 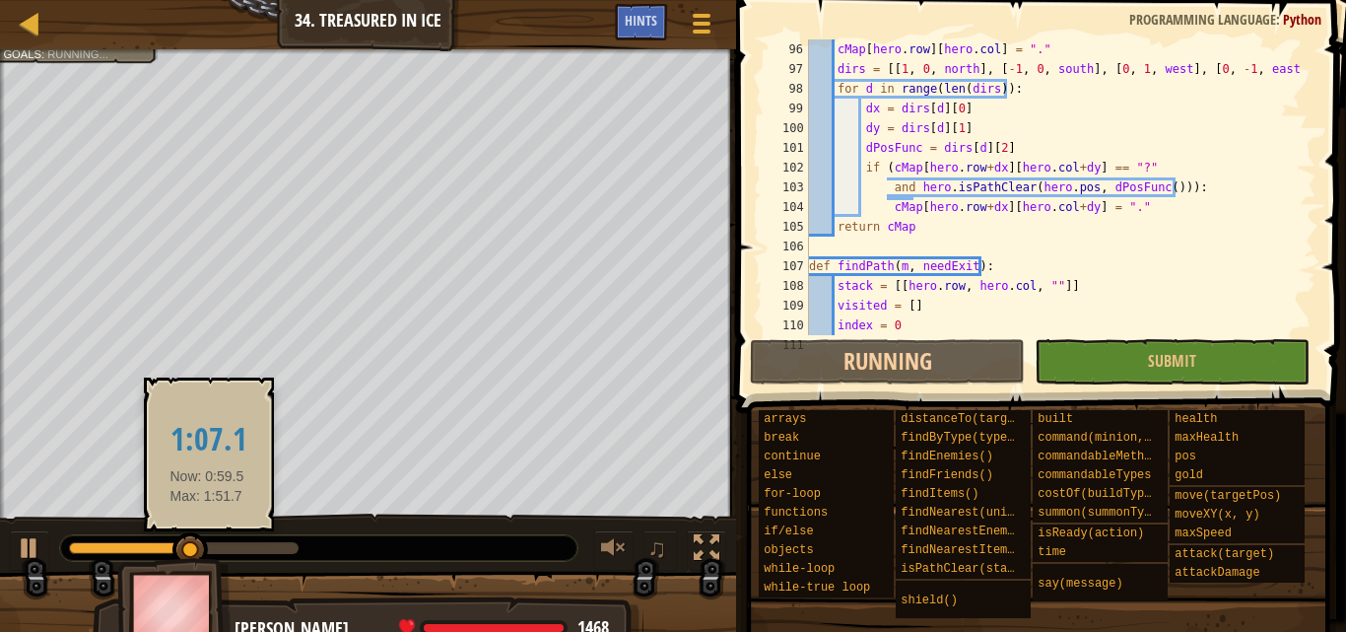 What do you see at coordinates (786, 266) in the screenshot?
I see `div: 107` at bounding box center [786, 266].